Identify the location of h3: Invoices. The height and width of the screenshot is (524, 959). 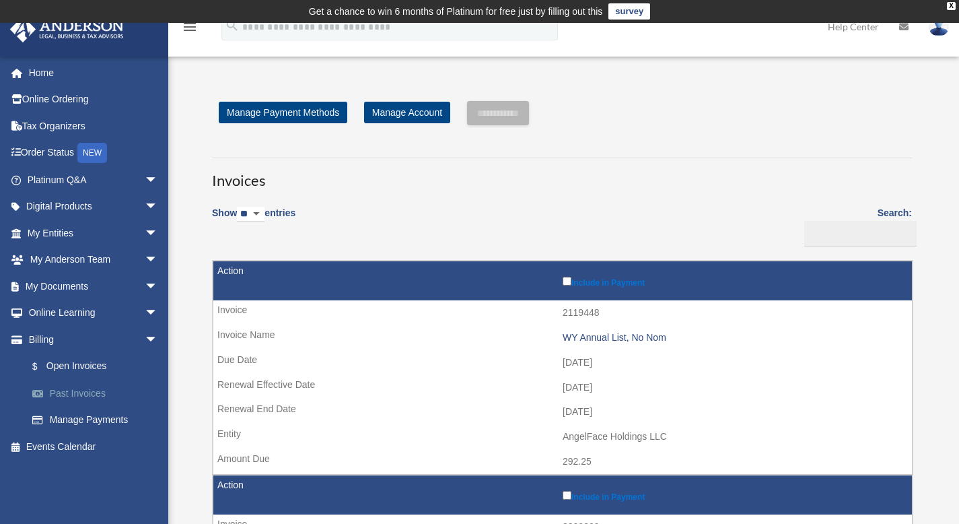
(562, 174).